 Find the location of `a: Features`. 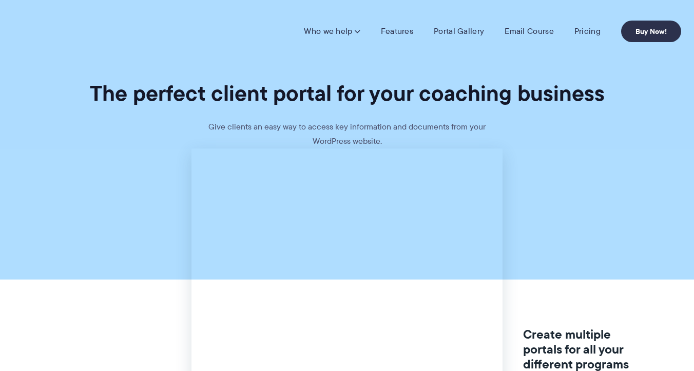

a: Features is located at coordinates (397, 31).